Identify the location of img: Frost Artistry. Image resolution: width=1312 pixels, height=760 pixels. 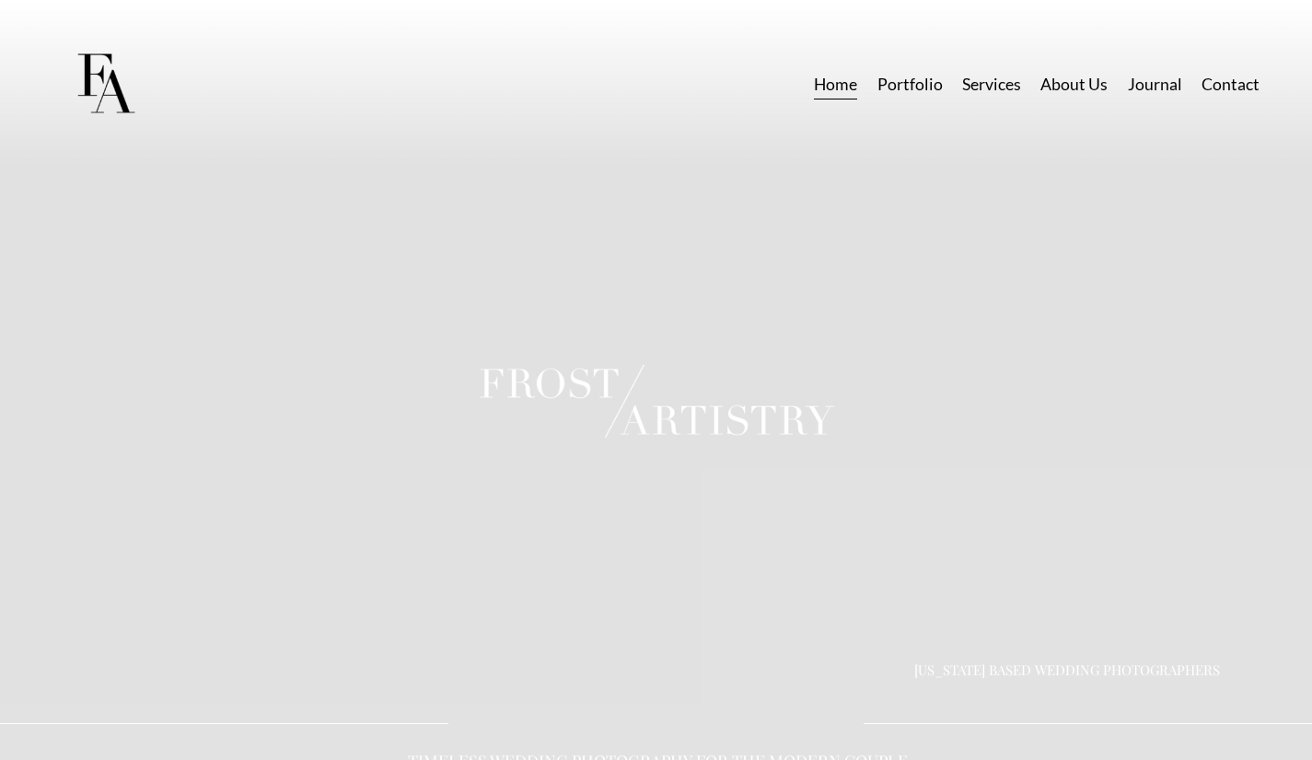
(105, 84).